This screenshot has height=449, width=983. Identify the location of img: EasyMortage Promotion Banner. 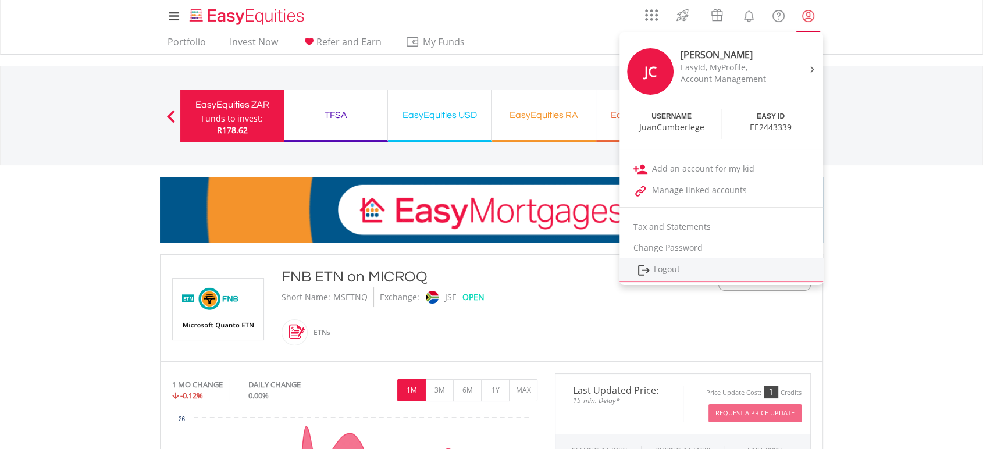
(492, 209).